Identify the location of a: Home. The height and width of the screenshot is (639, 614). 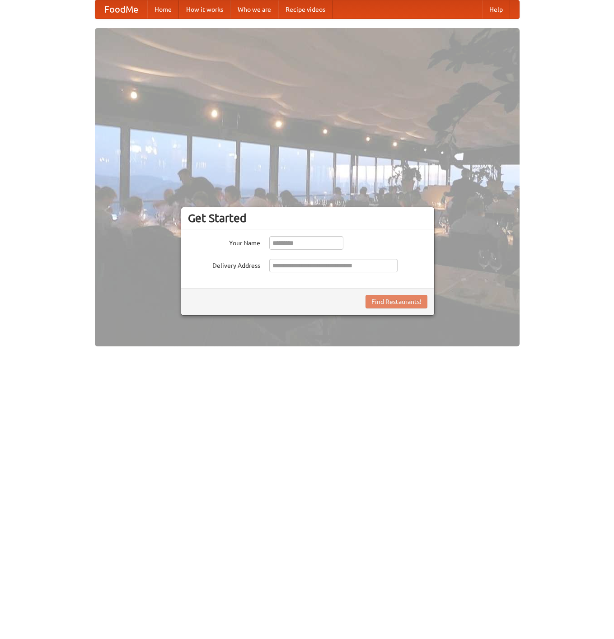
(163, 9).